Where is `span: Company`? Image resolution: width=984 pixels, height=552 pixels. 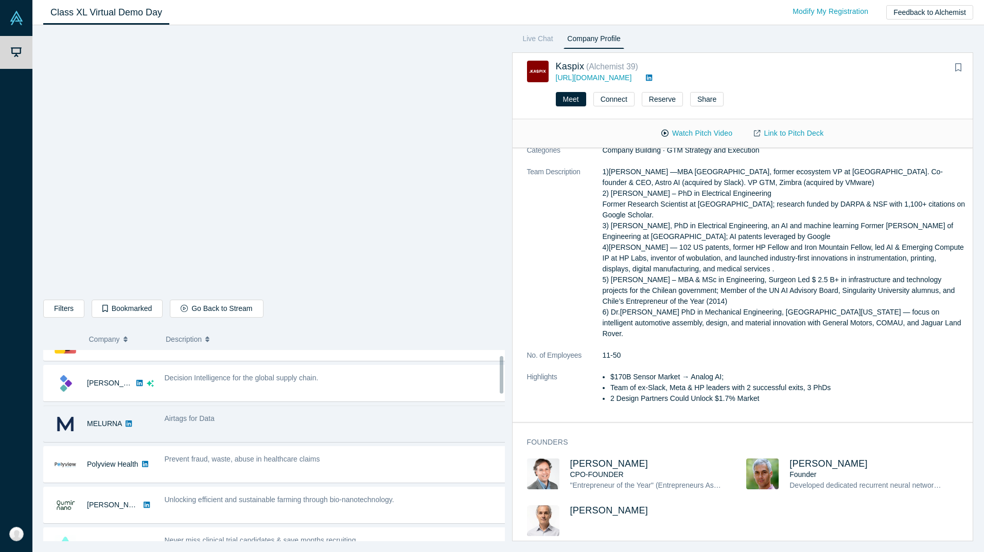 span: Company is located at coordinates (104, 340).